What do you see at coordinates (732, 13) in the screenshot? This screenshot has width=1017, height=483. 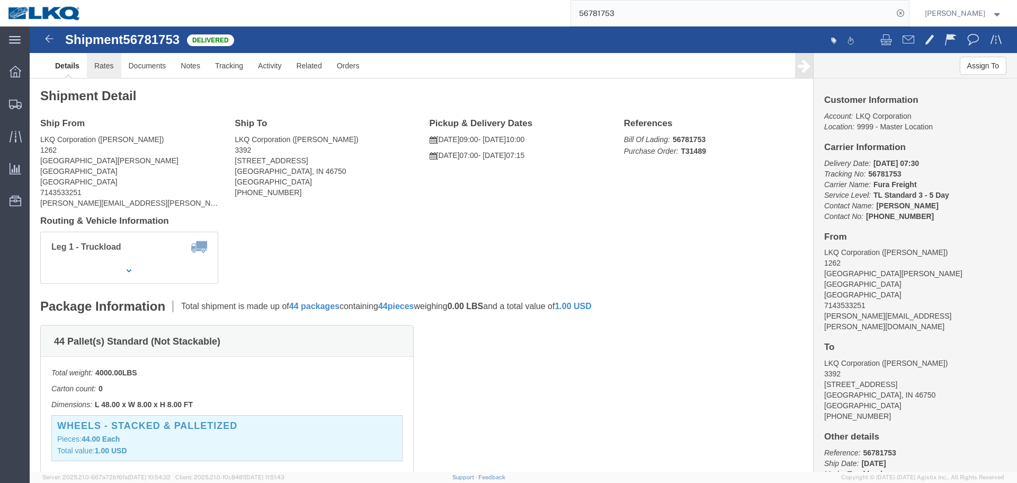 I see `input: Search for shipment number, reference number` at bounding box center [732, 13].